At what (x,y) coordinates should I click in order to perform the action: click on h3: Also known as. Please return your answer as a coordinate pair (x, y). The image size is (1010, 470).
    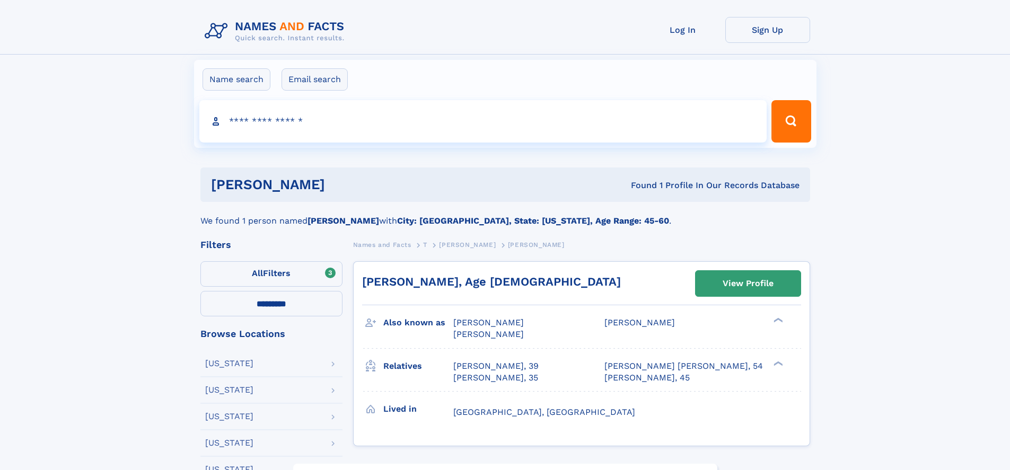
    Looking at the image, I should click on (418, 323).